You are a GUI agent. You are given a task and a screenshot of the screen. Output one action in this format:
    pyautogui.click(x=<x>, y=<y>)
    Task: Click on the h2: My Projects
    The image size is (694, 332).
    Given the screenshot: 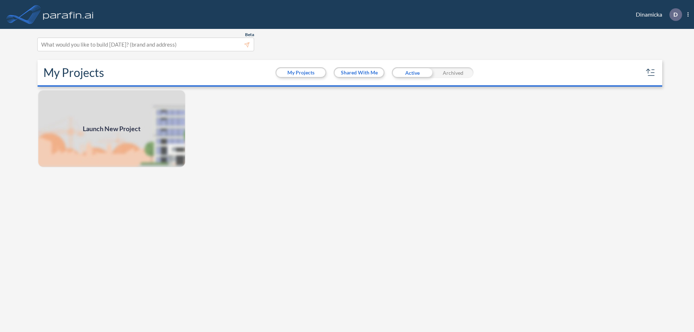 What is the action you would take?
    pyautogui.click(x=74, y=73)
    